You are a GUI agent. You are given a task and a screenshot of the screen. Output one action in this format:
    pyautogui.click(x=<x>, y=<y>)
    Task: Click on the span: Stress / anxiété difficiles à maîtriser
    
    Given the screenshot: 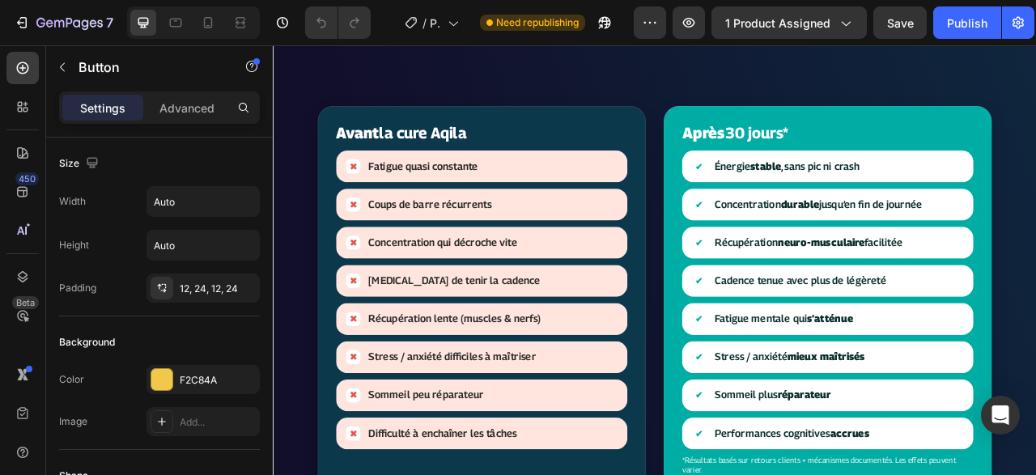 What is the action you would take?
    pyautogui.click(x=280, y=397)
    